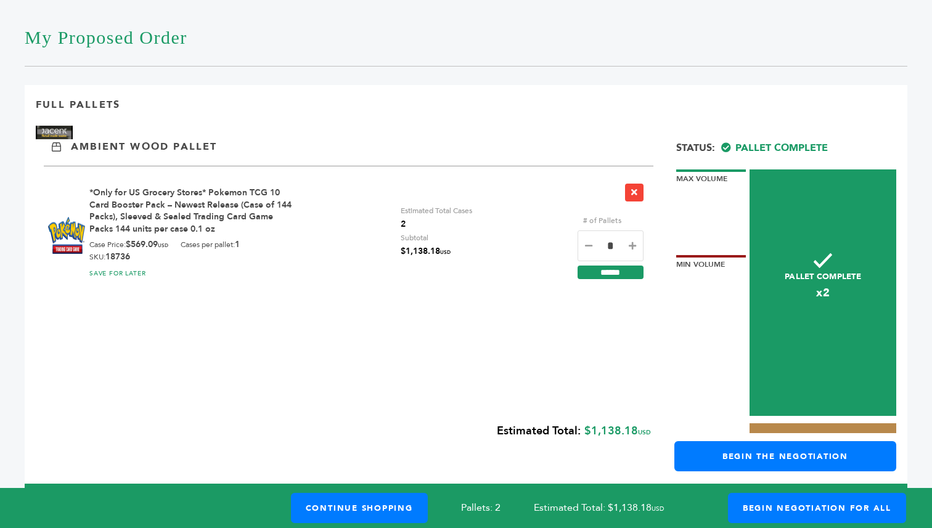 The height and width of the screenshot is (528, 932). Describe the element at coordinates (110, 257) in the screenshot. I see `div: SKU:` at that location.